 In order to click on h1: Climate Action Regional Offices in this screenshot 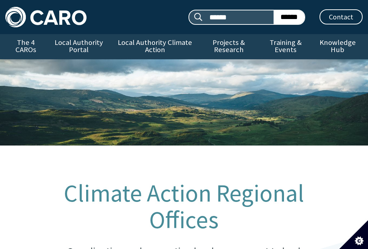, I will do `click(184, 206)`.